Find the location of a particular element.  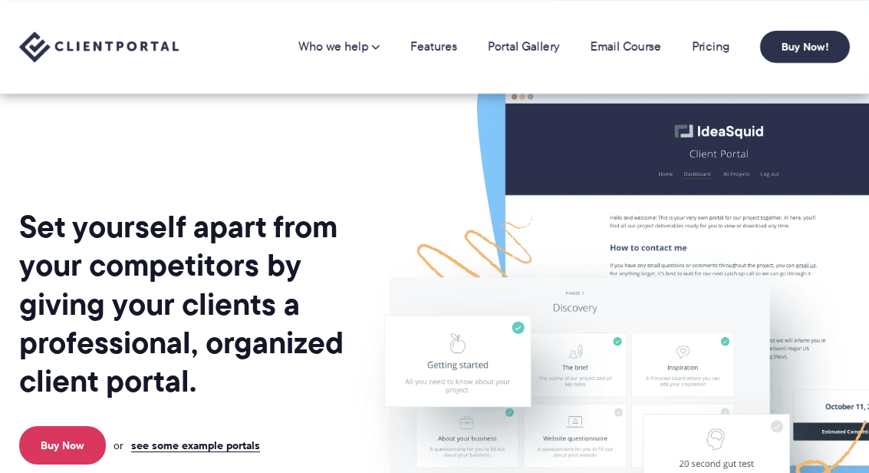

span: or is located at coordinates (118, 445).